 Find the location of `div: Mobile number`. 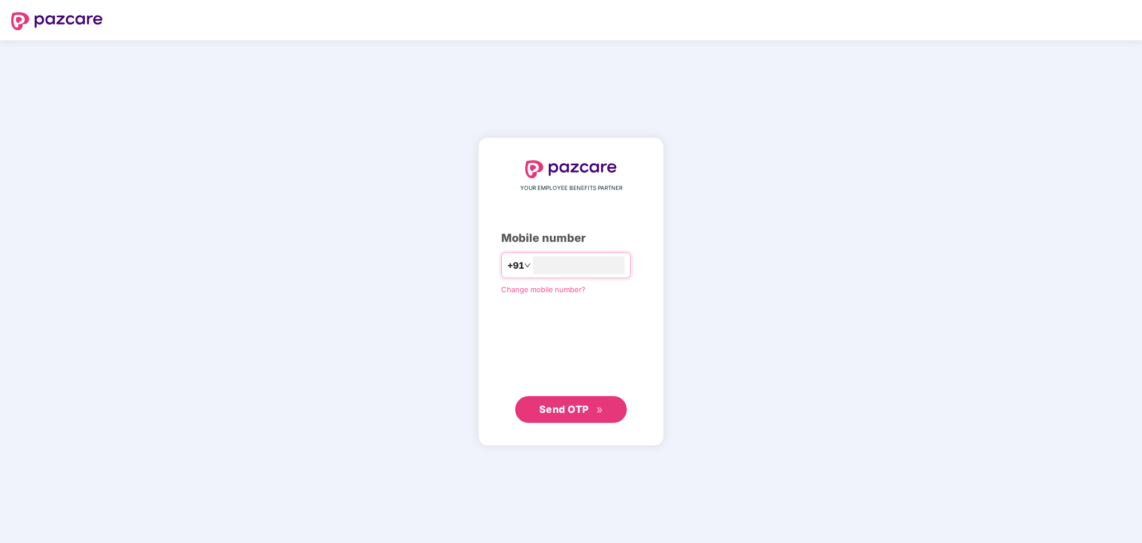

div: Mobile number is located at coordinates (571, 238).